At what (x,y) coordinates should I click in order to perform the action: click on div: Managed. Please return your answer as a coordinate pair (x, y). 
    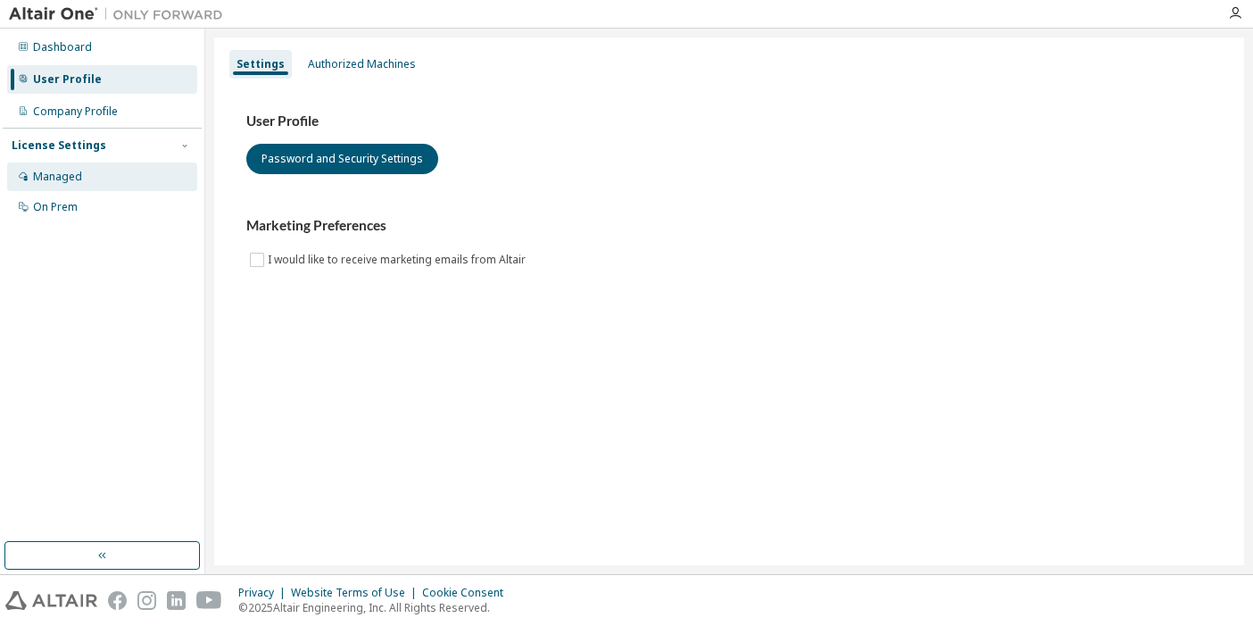
    Looking at the image, I should click on (57, 177).